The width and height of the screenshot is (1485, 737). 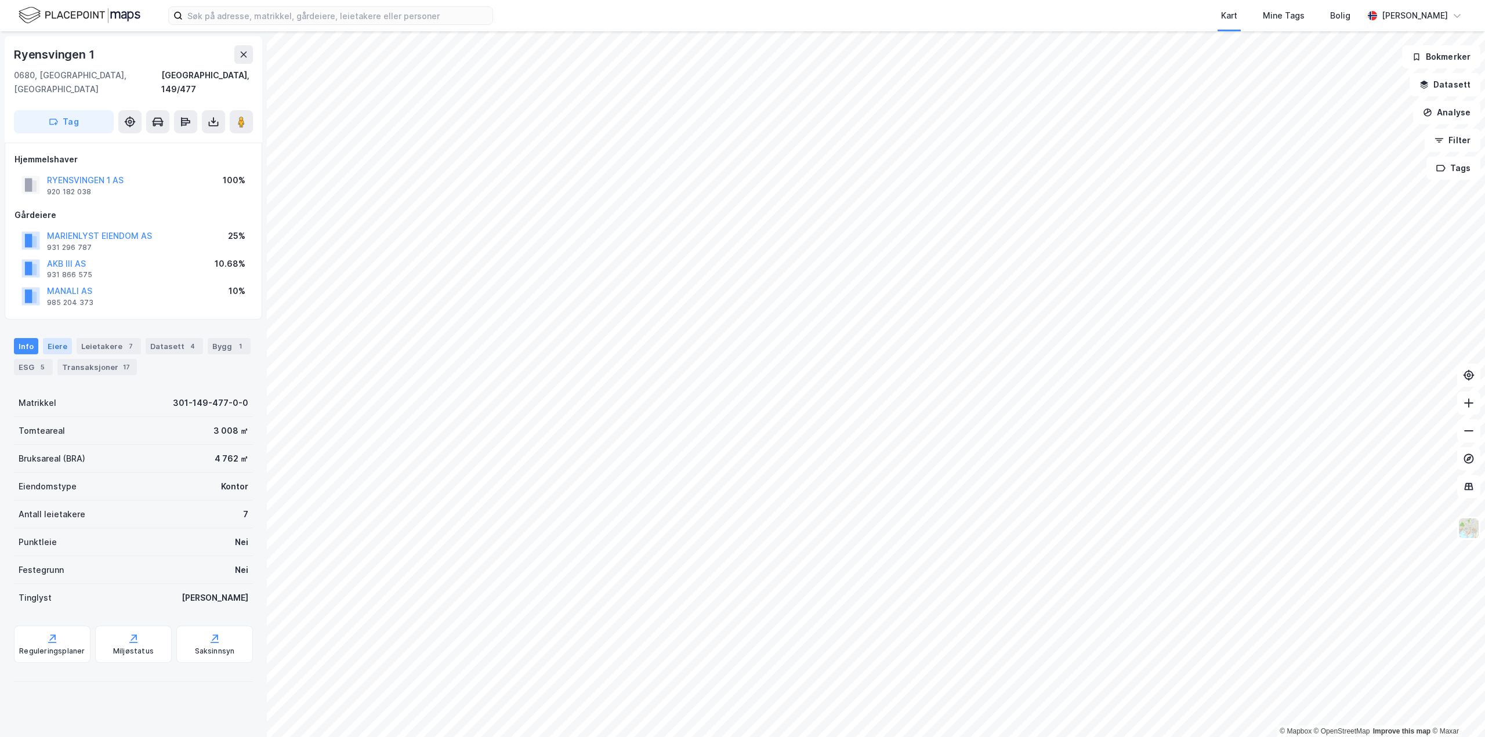 What do you see at coordinates (338, 16) in the screenshot?
I see `input: Søk på adresse, matrikkel, gårdeiere, leietakere eller personer` at bounding box center [338, 16].